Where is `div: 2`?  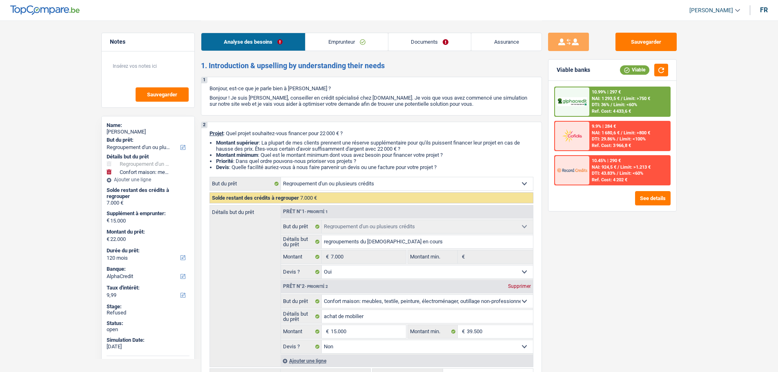
div: 2 is located at coordinates (204, 125).